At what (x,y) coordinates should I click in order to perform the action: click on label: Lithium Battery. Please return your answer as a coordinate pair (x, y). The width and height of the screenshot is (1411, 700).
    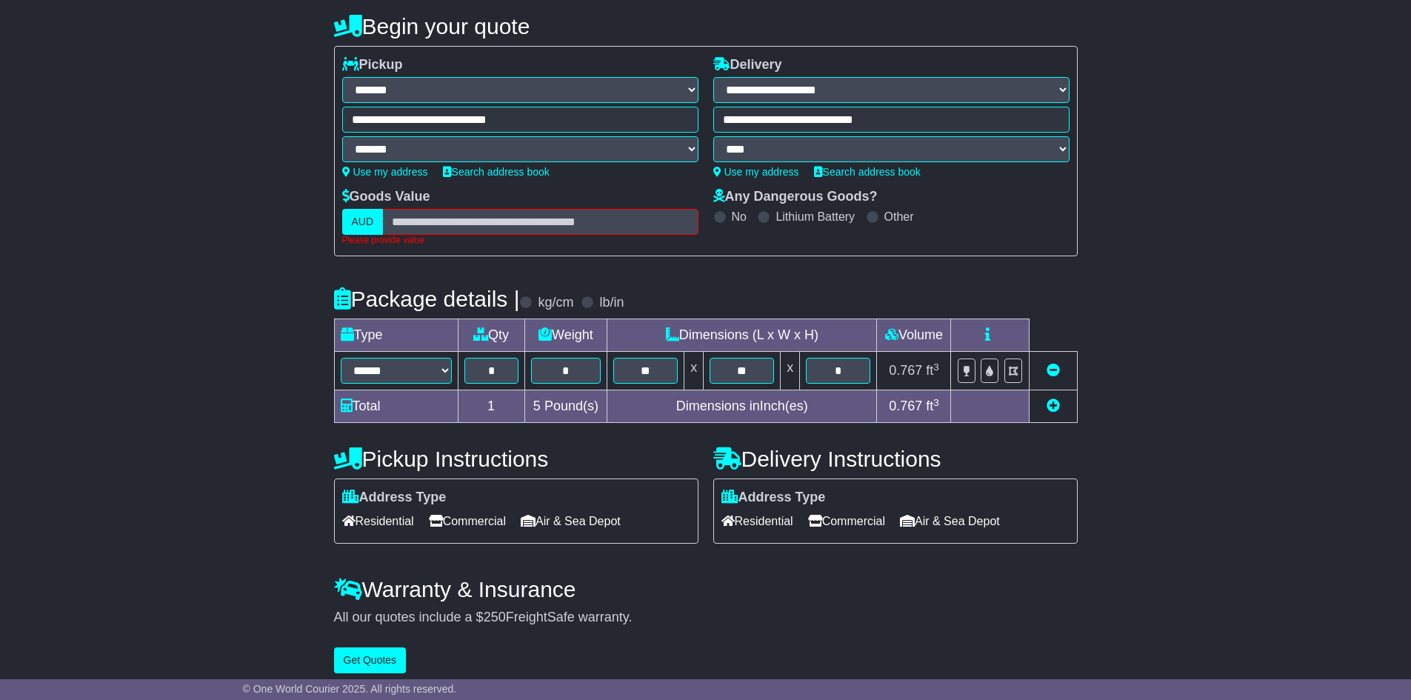
    Looking at the image, I should click on (815, 216).